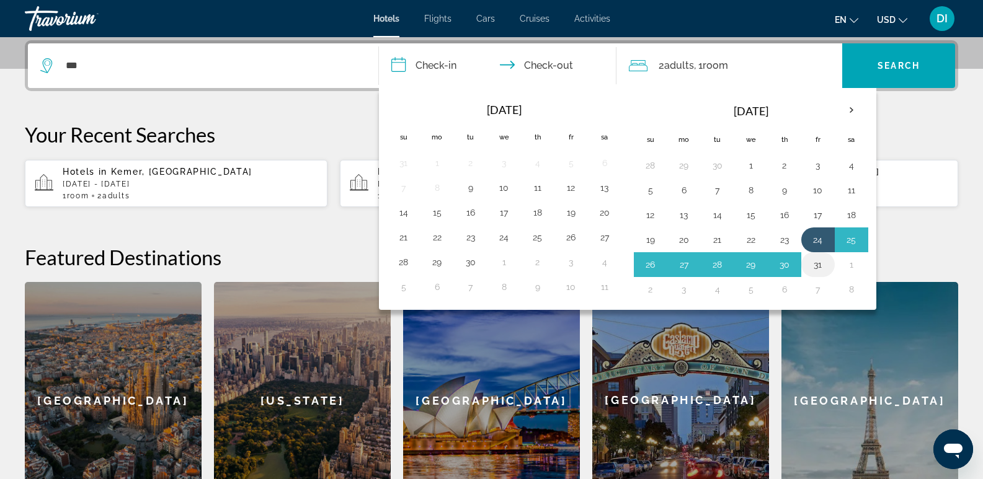 The width and height of the screenshot is (983, 479). I want to click on button: Check in and out dates, so click(498, 66).